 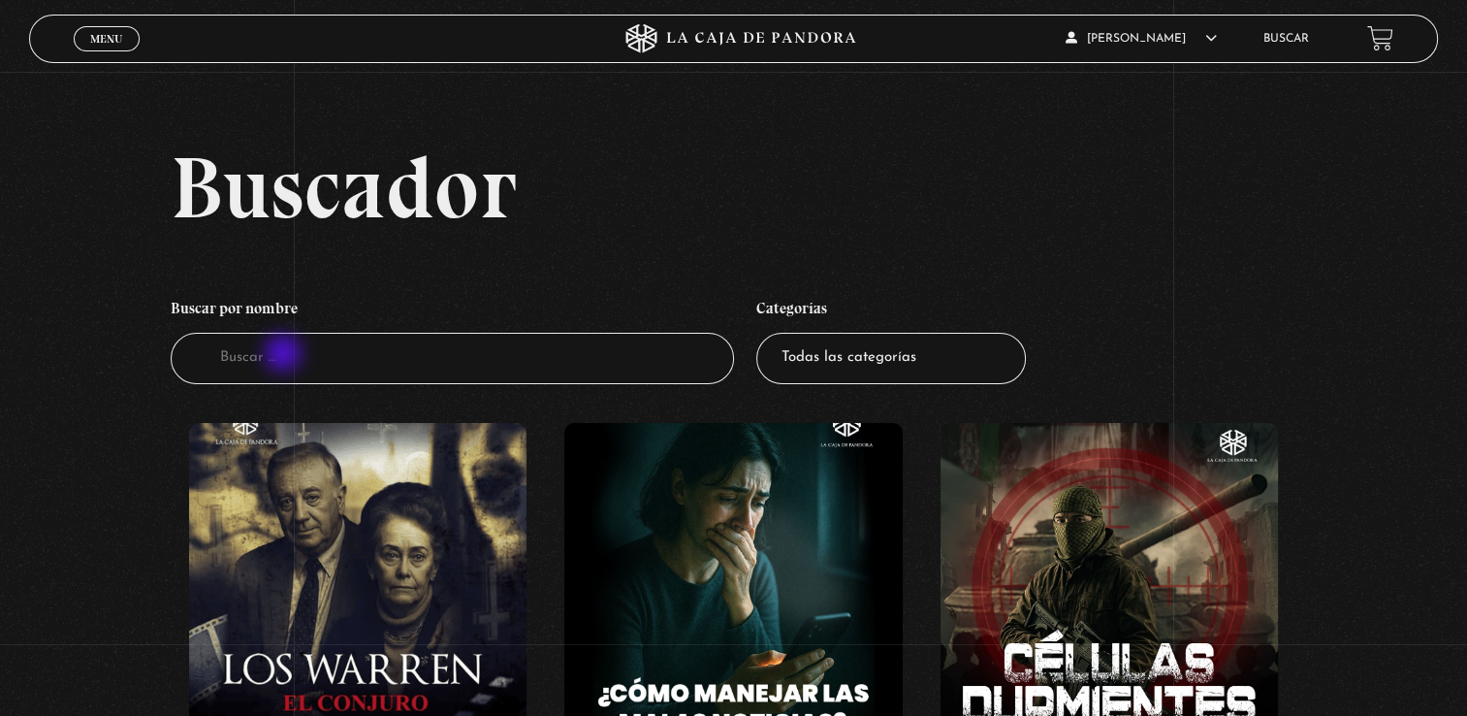 What do you see at coordinates (1286, 39) in the screenshot?
I see `a: Buscar` at bounding box center [1286, 39].